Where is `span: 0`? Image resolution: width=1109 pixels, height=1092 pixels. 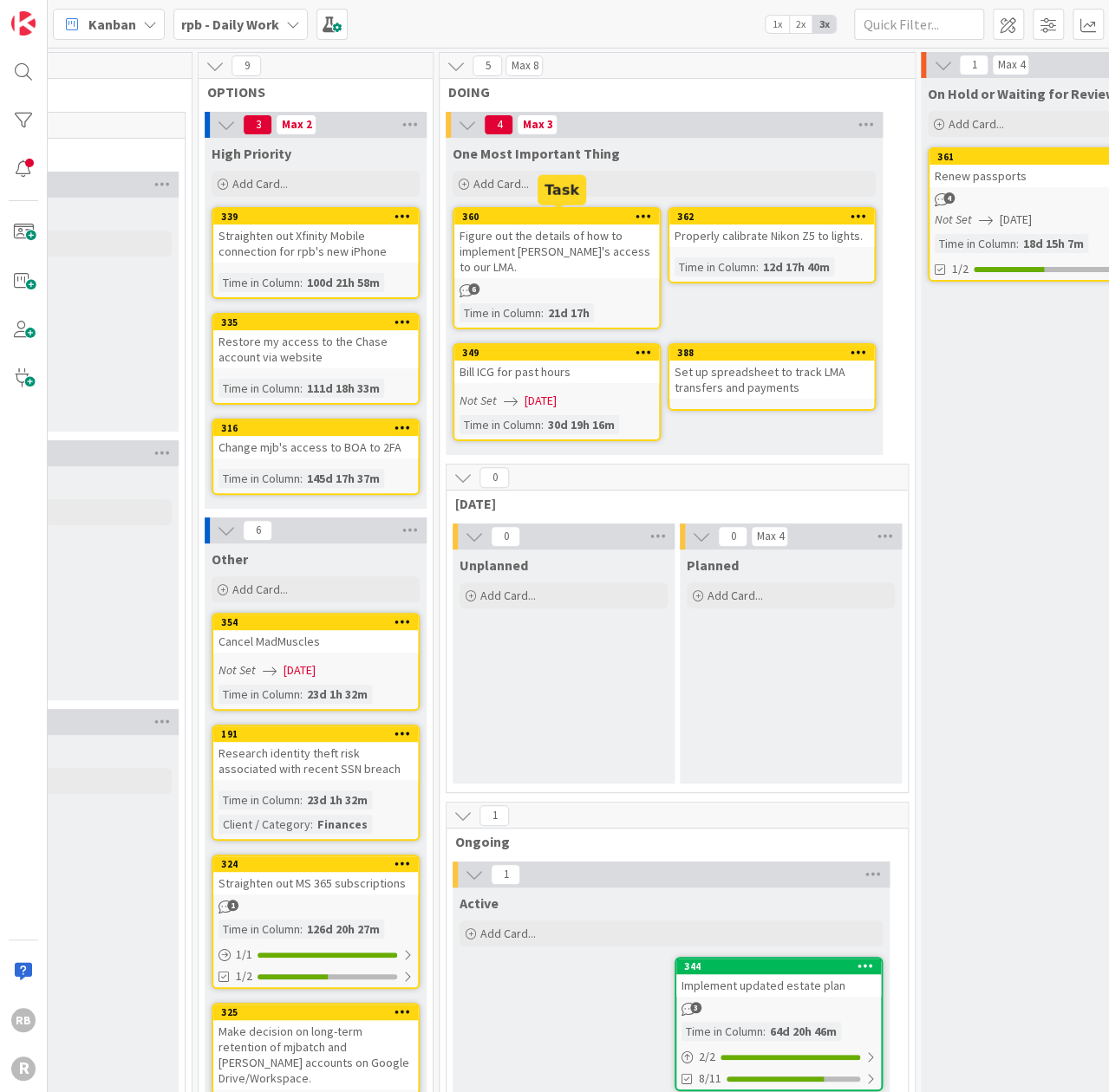
span: 0 is located at coordinates (733, 536).